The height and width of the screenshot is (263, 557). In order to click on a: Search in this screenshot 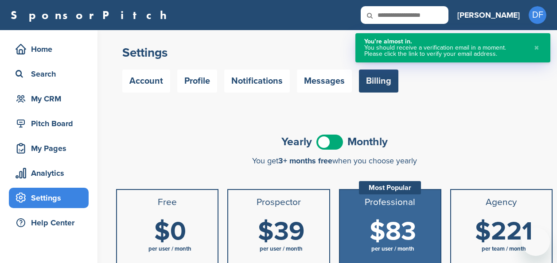, I will do `click(49, 74)`.